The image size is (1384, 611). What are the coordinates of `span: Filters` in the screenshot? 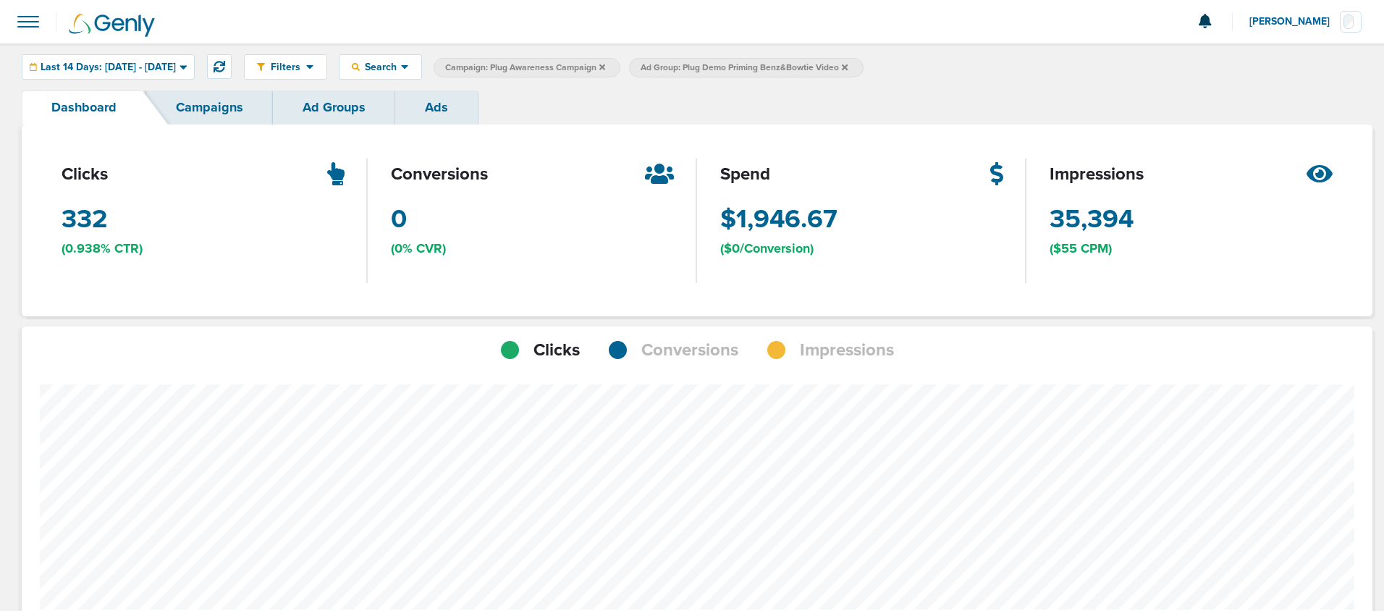 It's located at (285, 67).